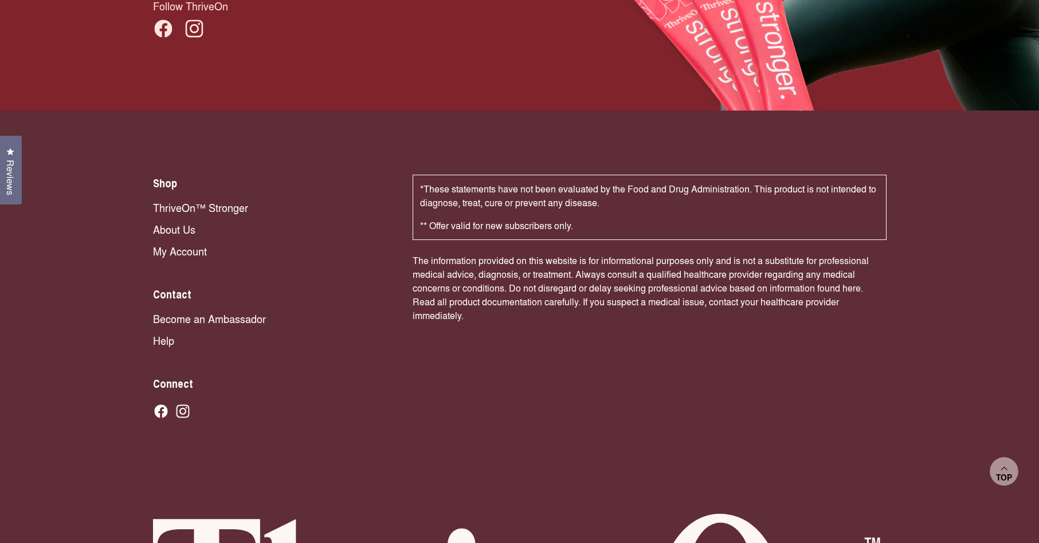  I want to click on h2: Contact, so click(271, 294).